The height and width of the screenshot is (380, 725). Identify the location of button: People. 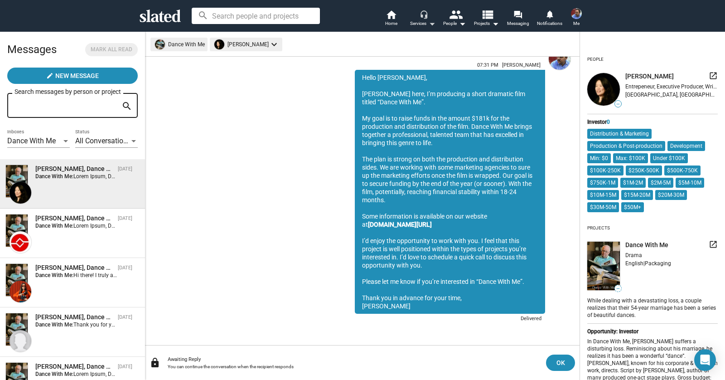
(455, 19).